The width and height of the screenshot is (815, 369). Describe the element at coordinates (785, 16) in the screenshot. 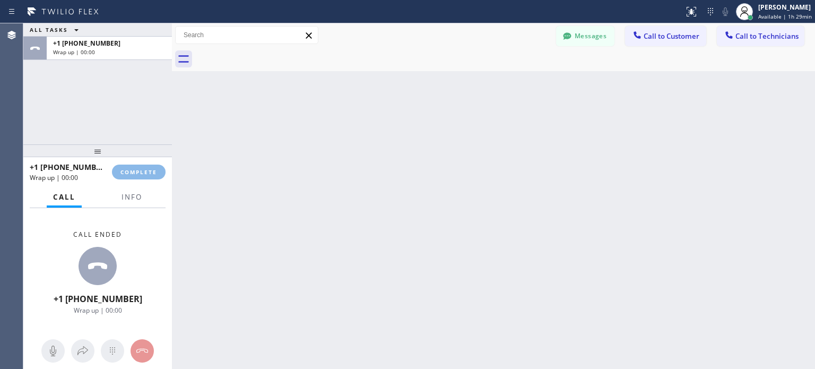

I see `span: Available | 1h 29min` at that location.